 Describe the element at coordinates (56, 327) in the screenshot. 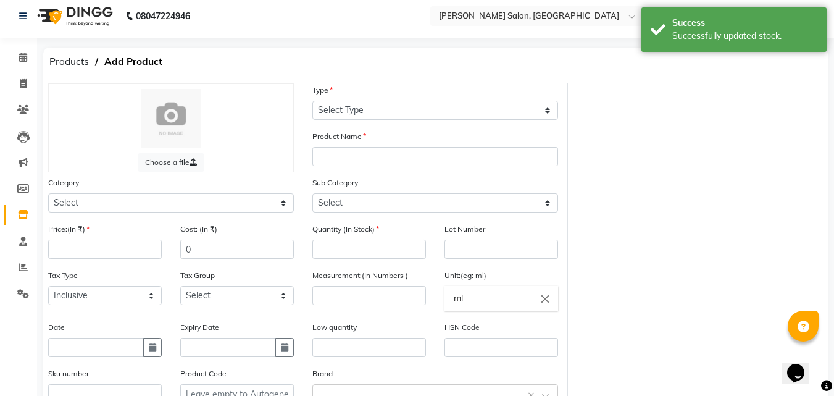

I see `label: Date` at that location.